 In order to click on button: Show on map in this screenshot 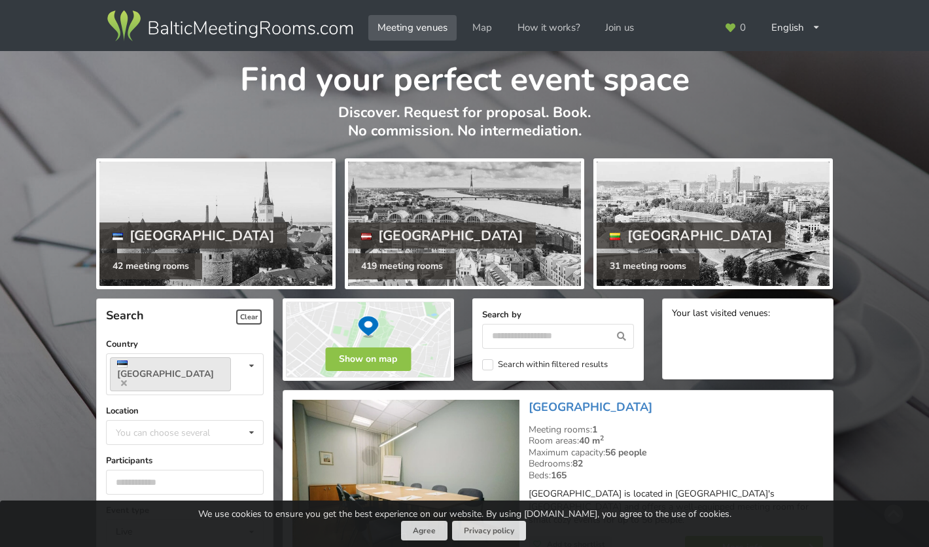, I will do `click(368, 359)`.